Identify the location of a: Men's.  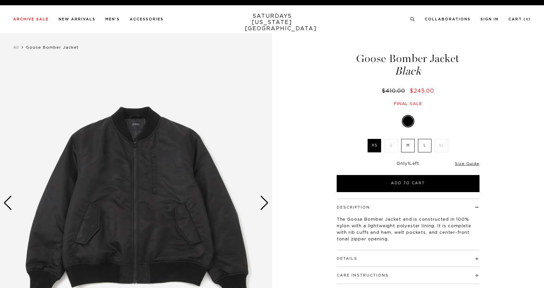
(112, 19).